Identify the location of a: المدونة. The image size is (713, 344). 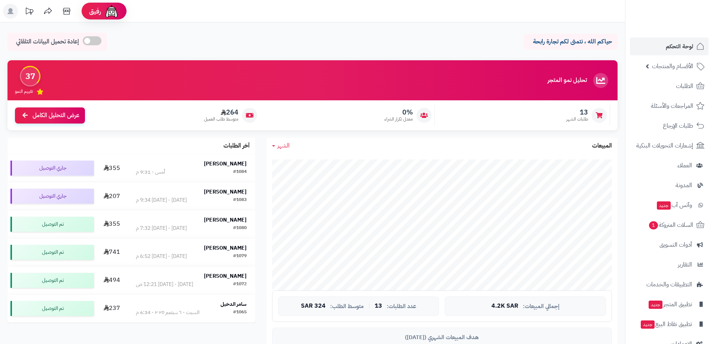
(670, 185).